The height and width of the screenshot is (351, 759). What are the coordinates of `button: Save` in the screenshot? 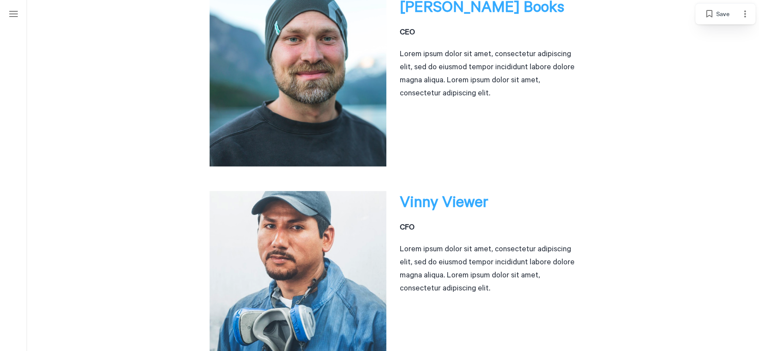 It's located at (716, 14).